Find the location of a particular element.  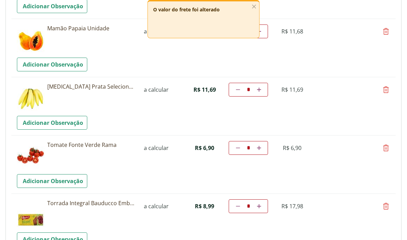

img: Torrada Integral Bauducco Embalagem 142G is located at coordinates (31, 213).